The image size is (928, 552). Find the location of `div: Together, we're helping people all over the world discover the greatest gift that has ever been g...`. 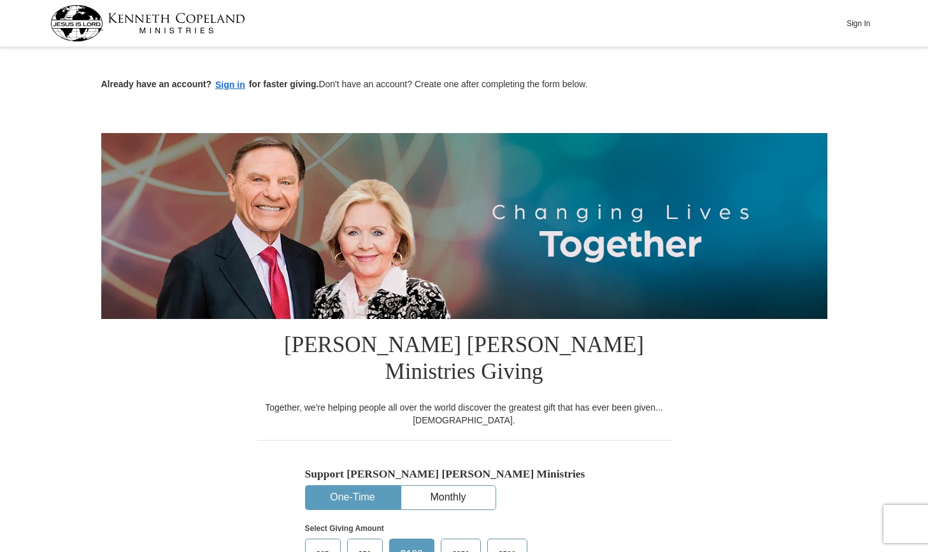

div: Together, we're helping people all over the world discover the greatest gift that has ever been g... is located at coordinates (465, 414).